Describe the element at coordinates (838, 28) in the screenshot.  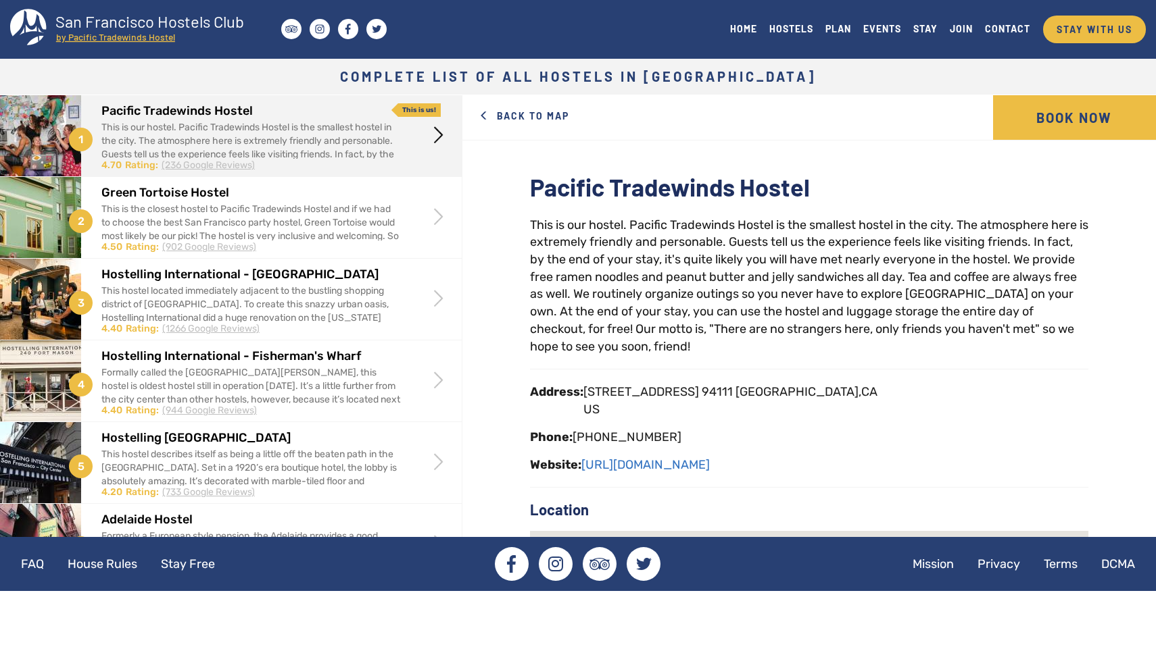
I see `a: PLAN` at that location.